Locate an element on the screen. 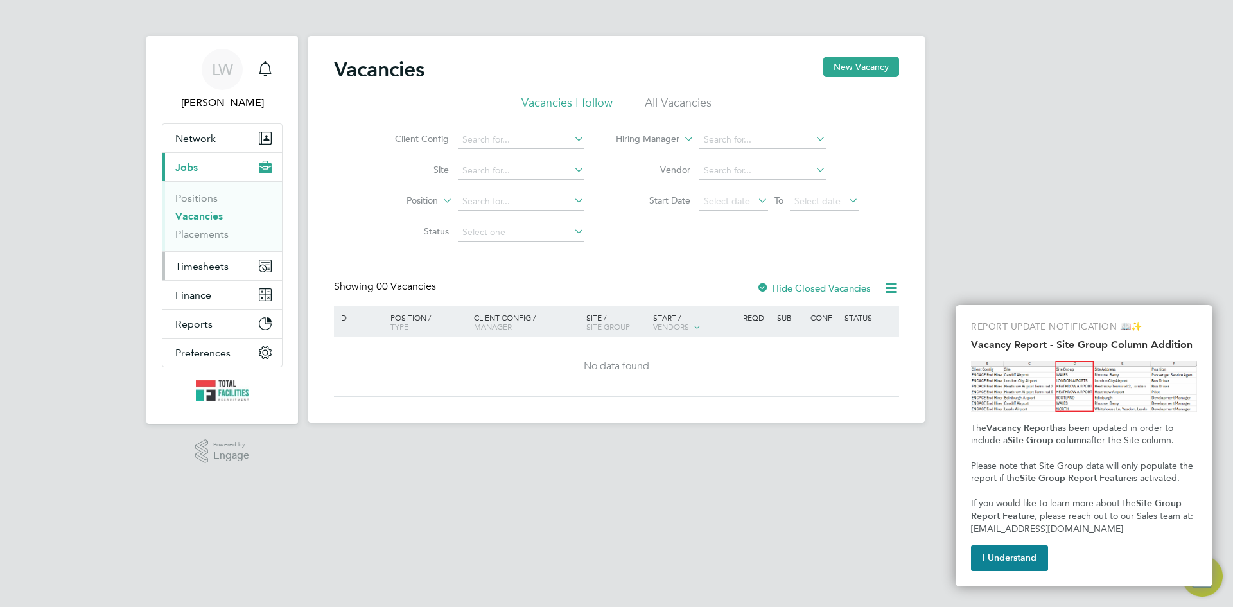  span: Preferences is located at coordinates (203, 352).